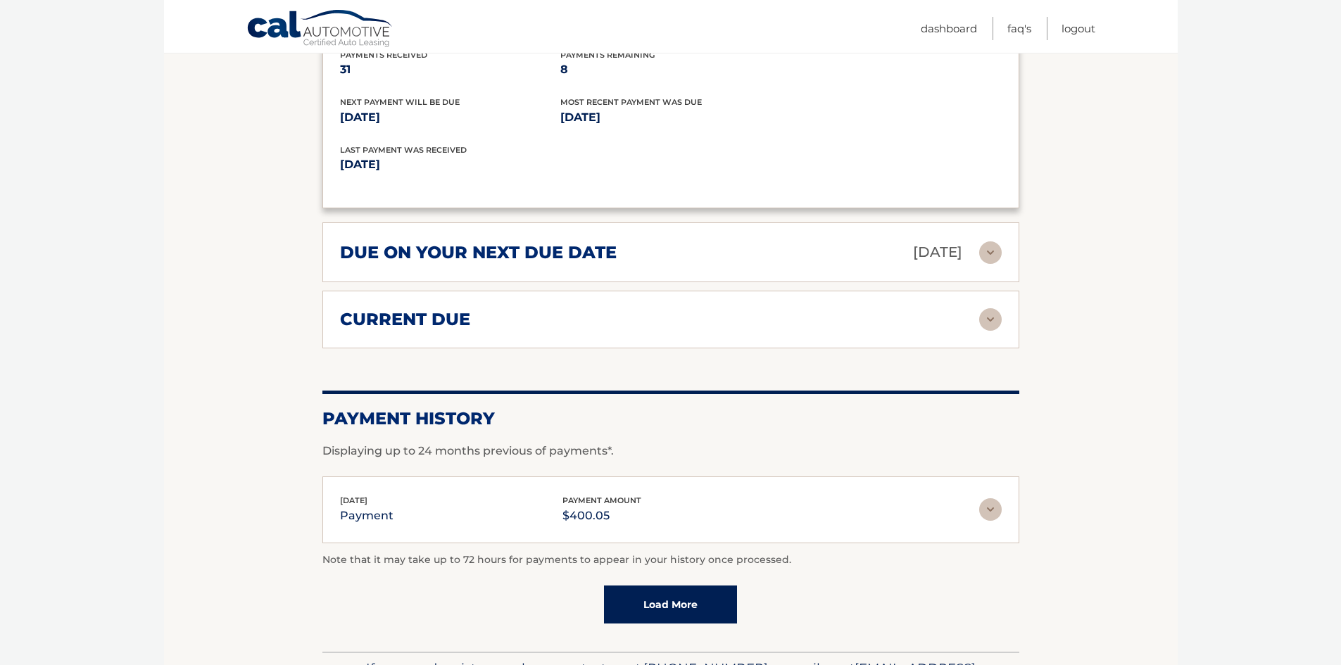  What do you see at coordinates (384, 55) in the screenshot?
I see `span: Payments Received` at bounding box center [384, 55].